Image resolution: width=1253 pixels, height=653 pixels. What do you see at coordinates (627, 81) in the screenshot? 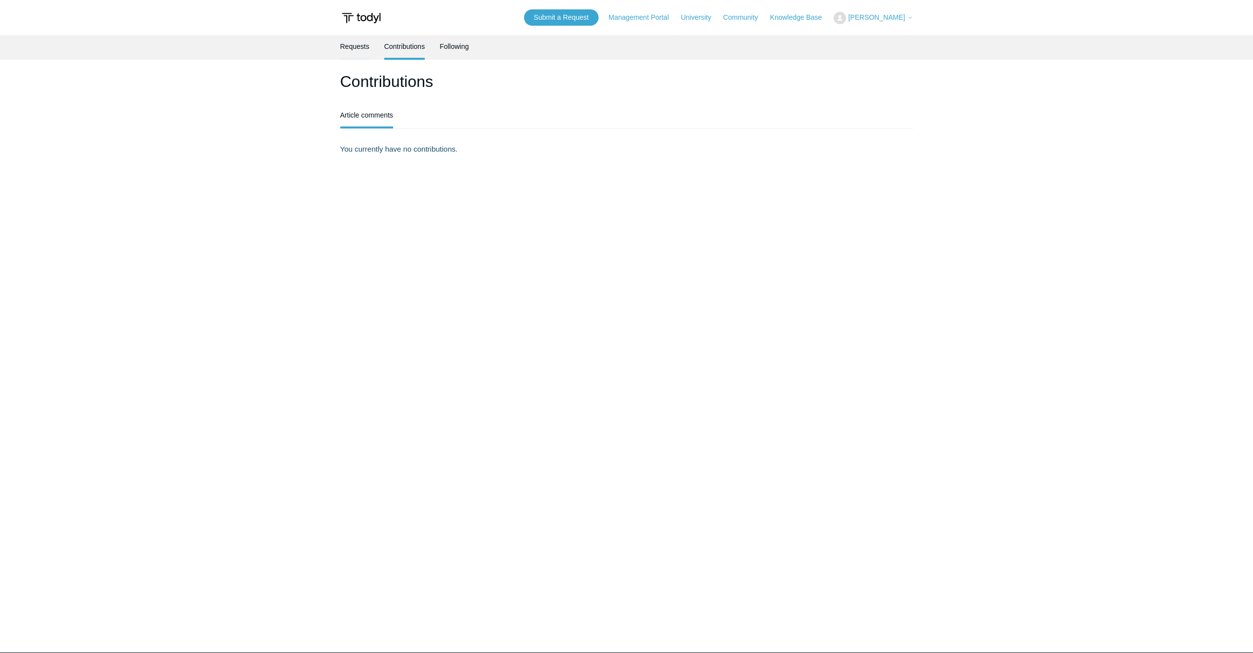
I see `h1: Contributions` at bounding box center [627, 81].